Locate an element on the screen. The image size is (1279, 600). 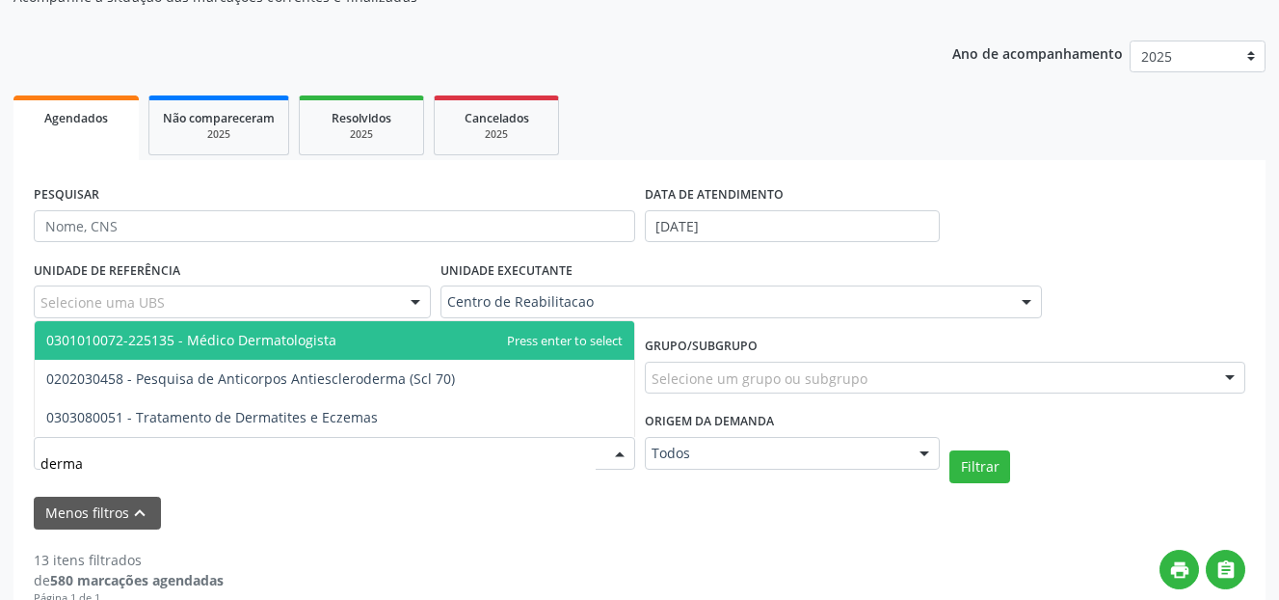
span: 0301010072-225135 - Médico Dermatologista is located at coordinates (191, 339).